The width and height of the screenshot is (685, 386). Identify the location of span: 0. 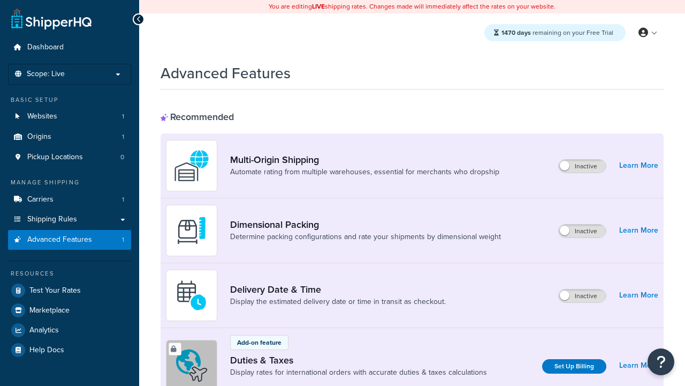
(122, 157).